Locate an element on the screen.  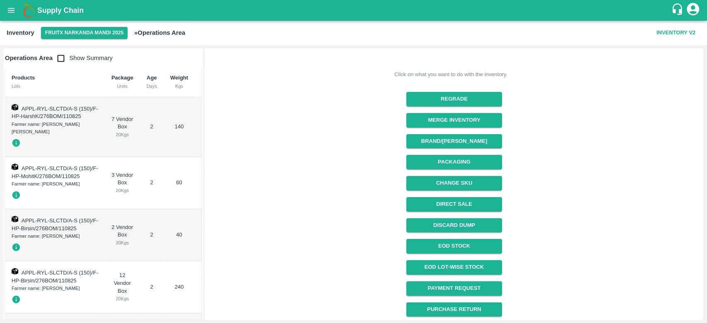
div: Units is located at coordinates (122, 86).